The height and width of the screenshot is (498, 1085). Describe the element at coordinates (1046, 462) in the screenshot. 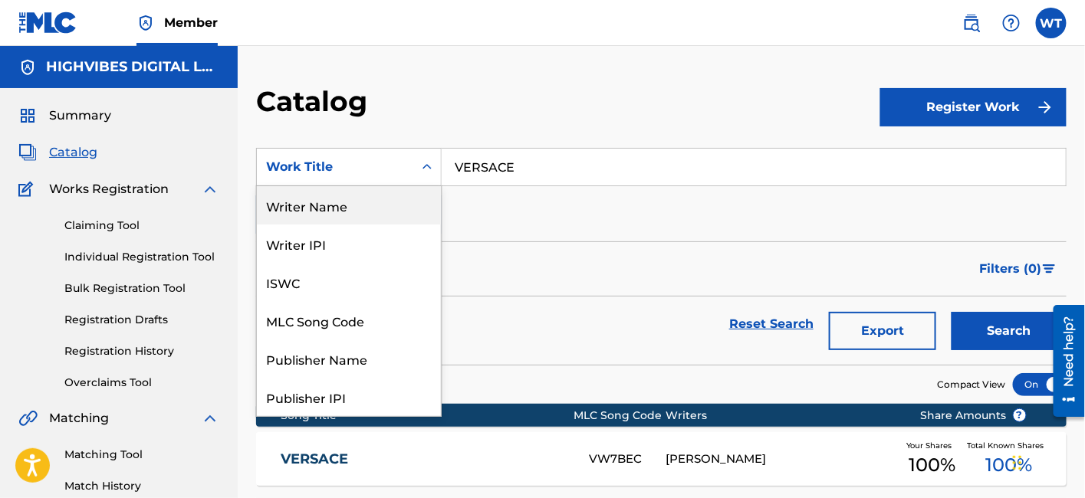

I see `div: Chat Widget` at that location.